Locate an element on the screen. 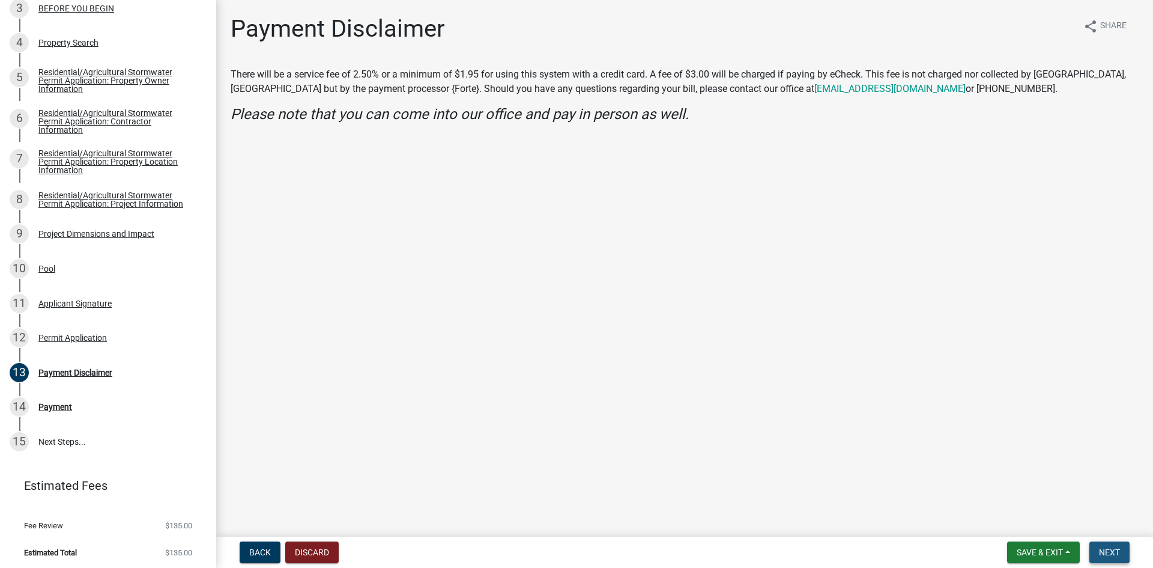 This screenshot has width=1153, height=568. div: 5 is located at coordinates (19, 77).